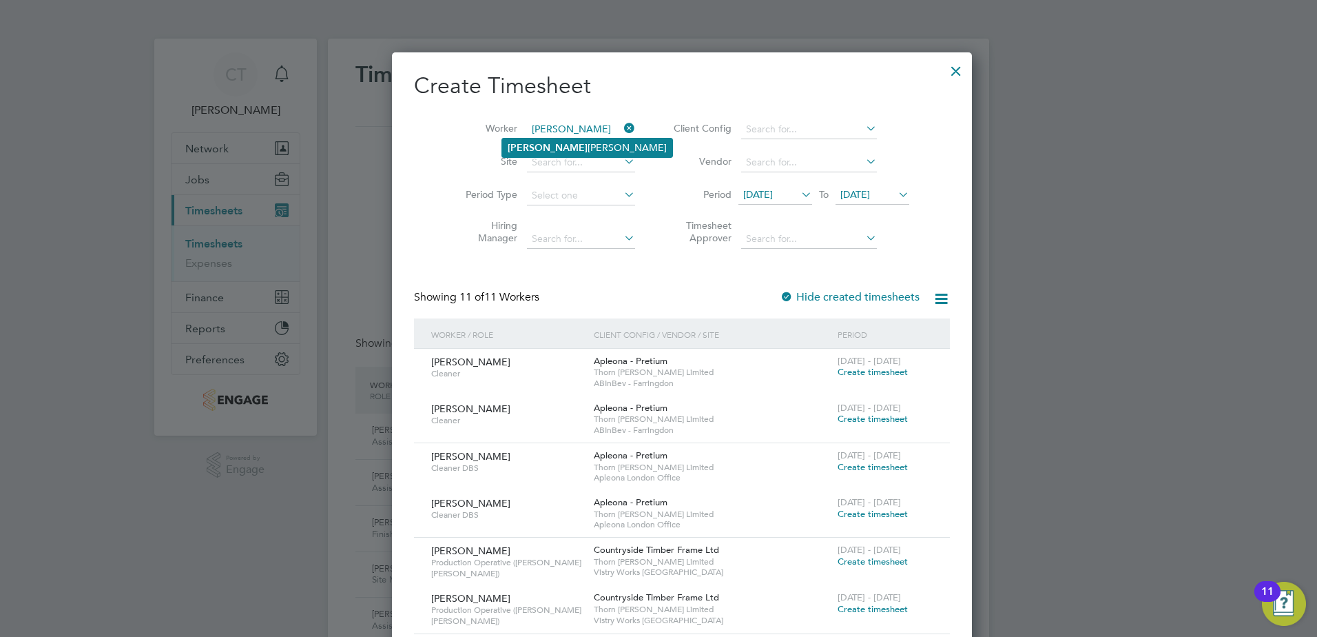 This screenshot has height=637, width=1317. I want to click on label: Client Config, so click(701, 128).